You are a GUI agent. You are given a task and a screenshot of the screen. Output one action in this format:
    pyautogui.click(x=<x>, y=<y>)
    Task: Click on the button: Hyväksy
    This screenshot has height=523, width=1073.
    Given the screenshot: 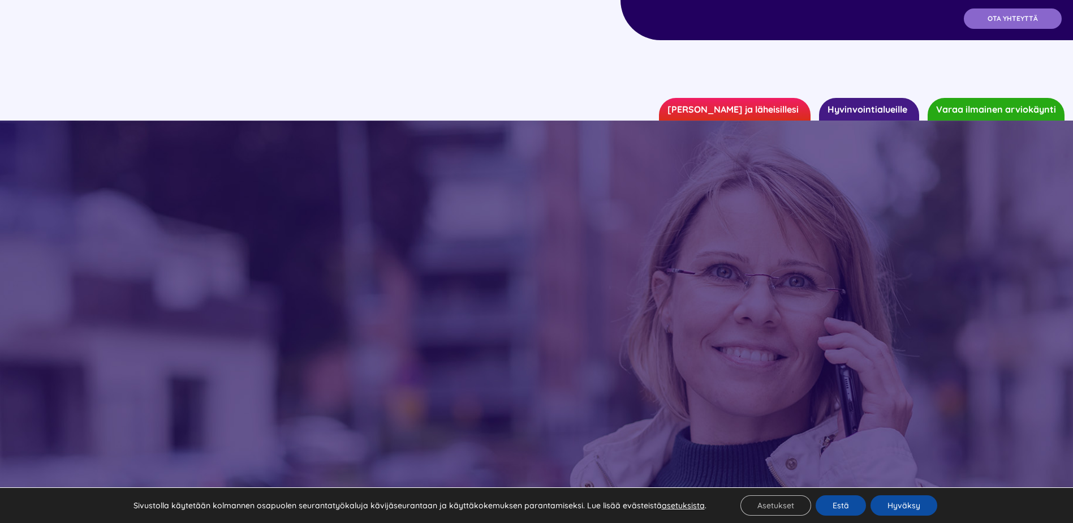 What is the action you would take?
    pyautogui.click(x=904, y=505)
    